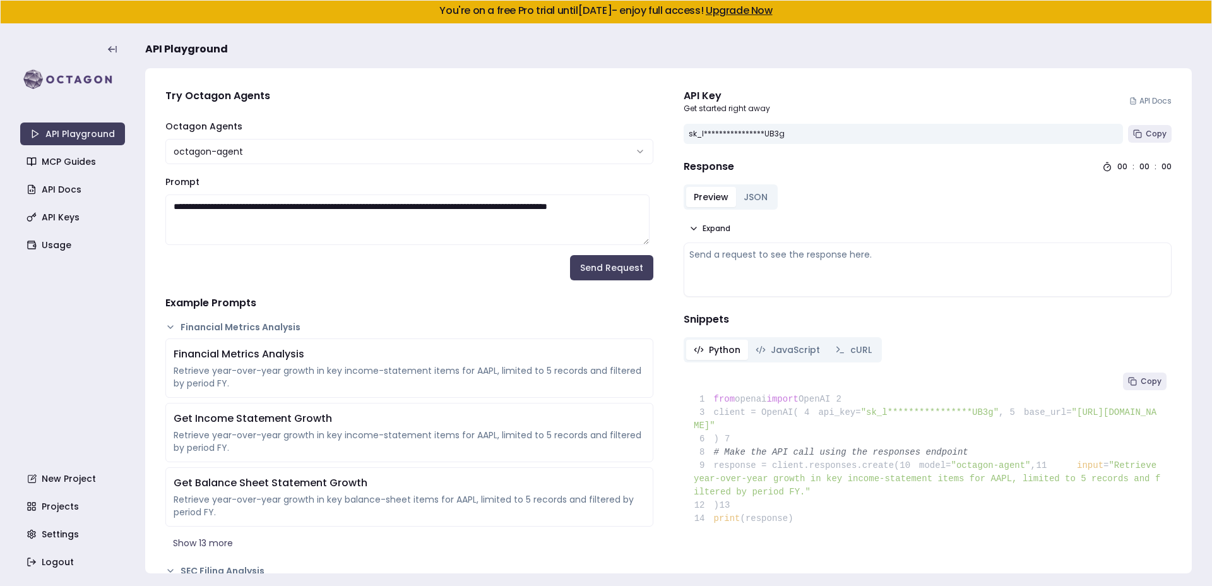 This screenshot has height=586, width=1212. I want to click on span: openai, so click(750, 399).